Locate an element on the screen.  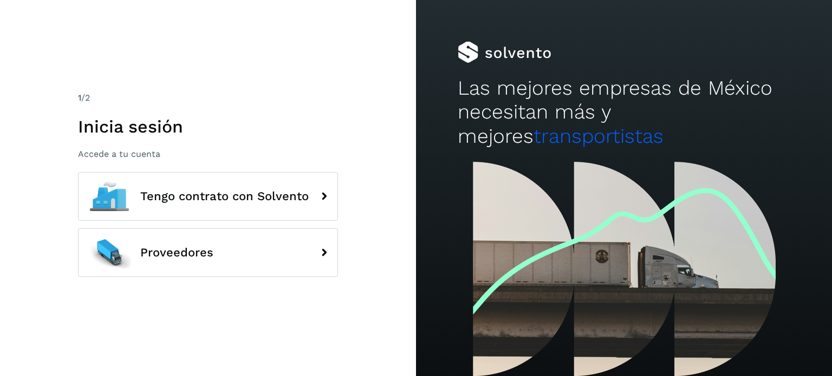
h1: Inicia sesión is located at coordinates (208, 127).